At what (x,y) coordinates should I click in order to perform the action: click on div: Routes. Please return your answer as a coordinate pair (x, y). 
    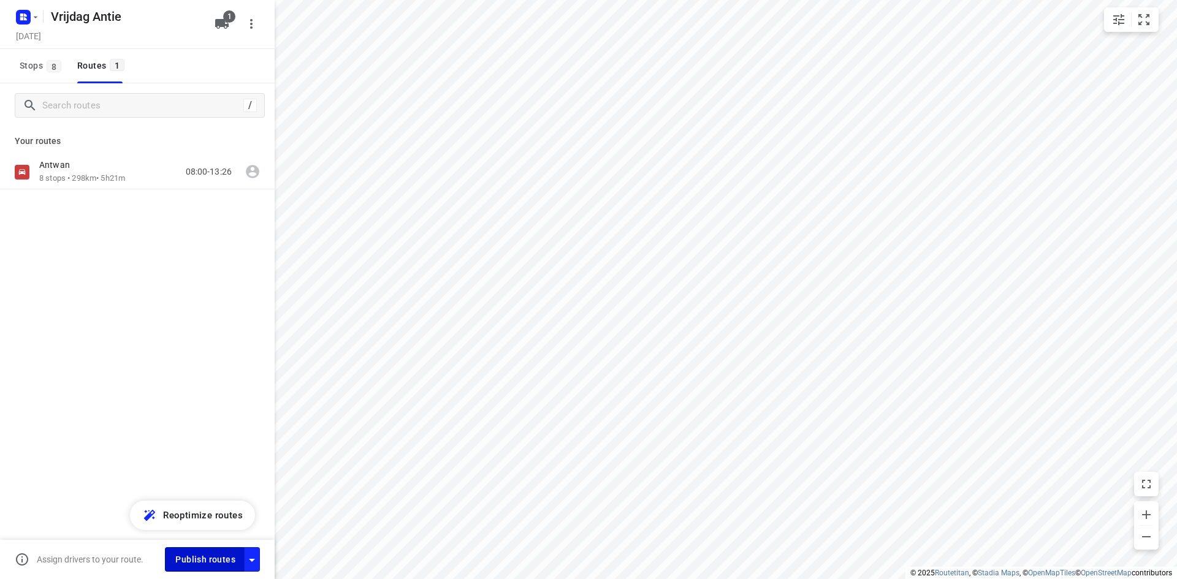
    Looking at the image, I should click on (102, 66).